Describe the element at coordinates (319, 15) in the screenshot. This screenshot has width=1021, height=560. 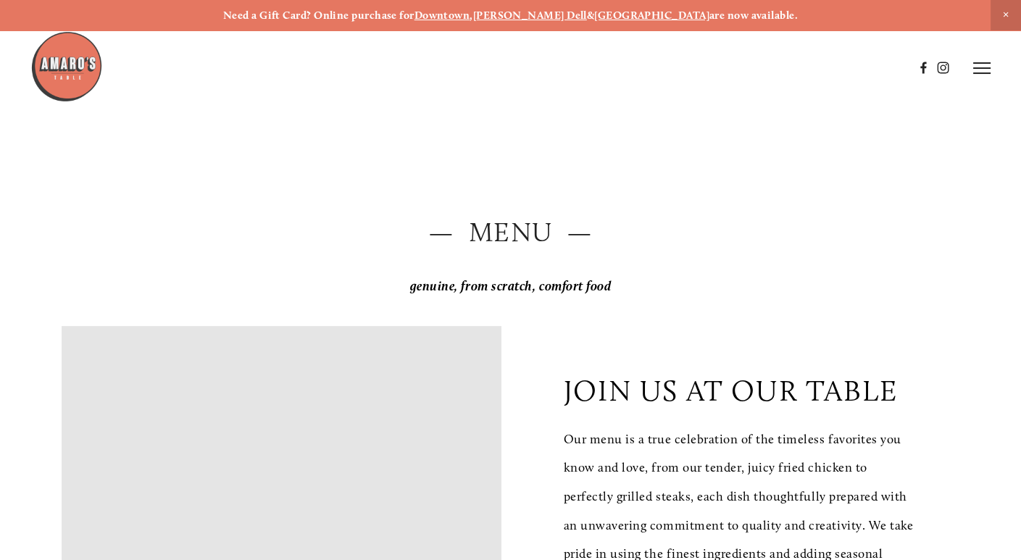
I see `strong: Need a Gift Card? Online purchase for` at that location.